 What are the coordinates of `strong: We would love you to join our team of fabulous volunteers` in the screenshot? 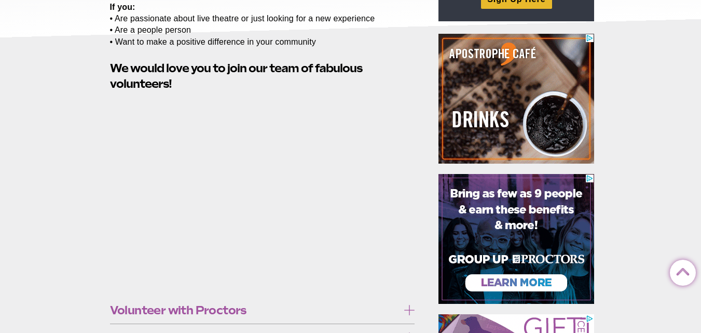 It's located at (236, 76).